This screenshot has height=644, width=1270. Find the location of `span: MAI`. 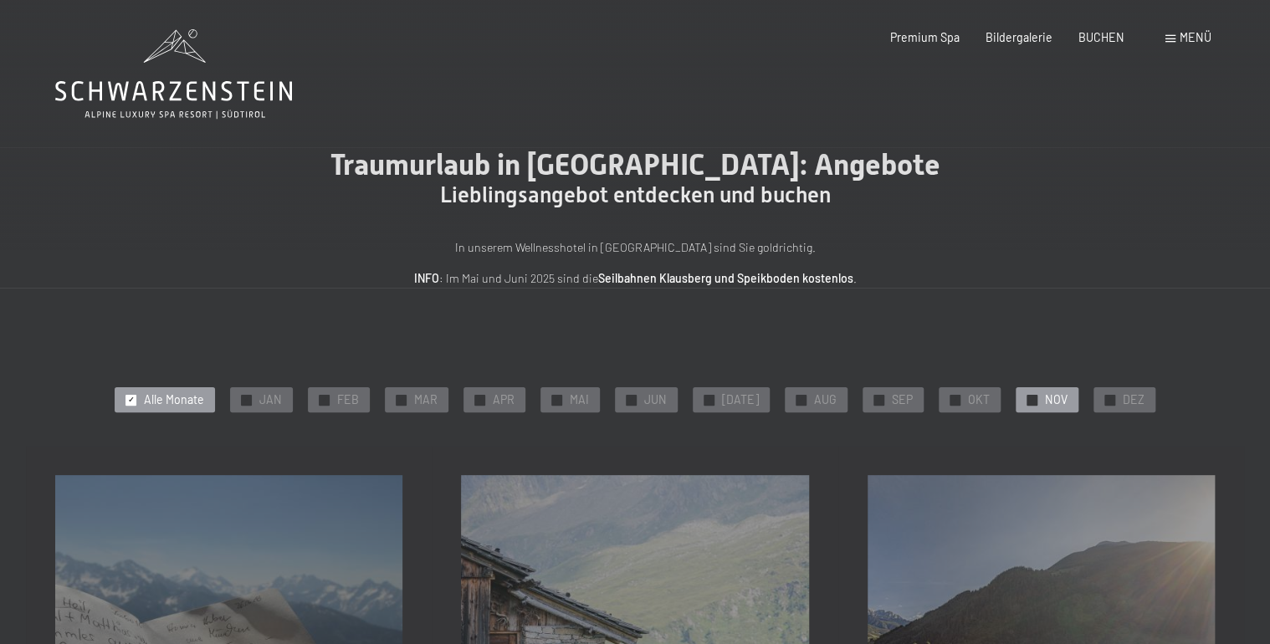

span: MAI is located at coordinates (579, 400).